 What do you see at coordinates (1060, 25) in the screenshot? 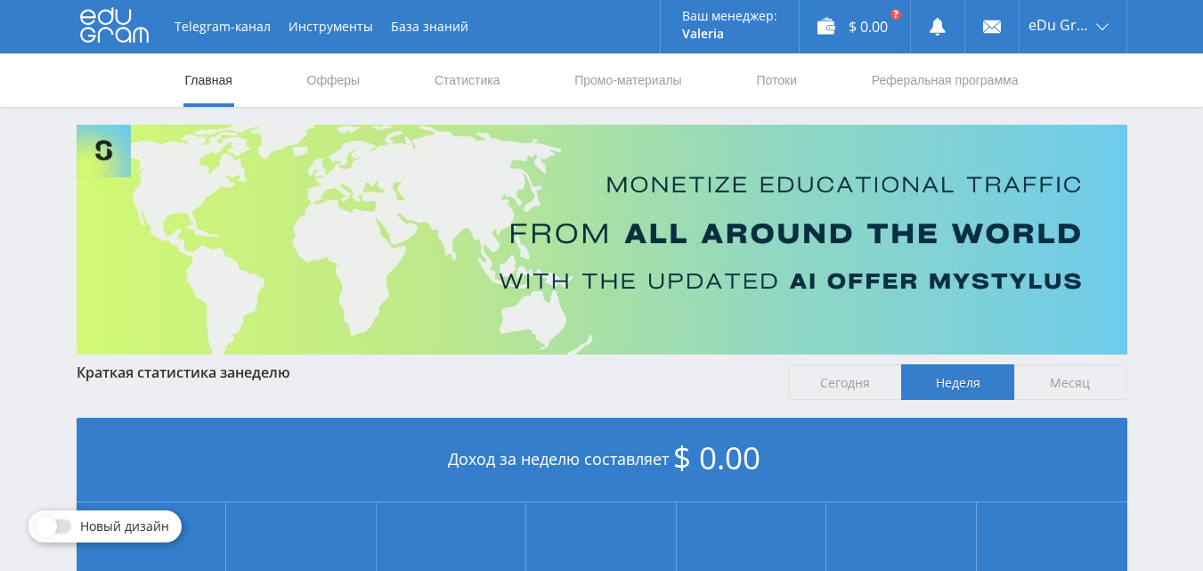
I see `span: eDu Group` at bounding box center [1060, 25].